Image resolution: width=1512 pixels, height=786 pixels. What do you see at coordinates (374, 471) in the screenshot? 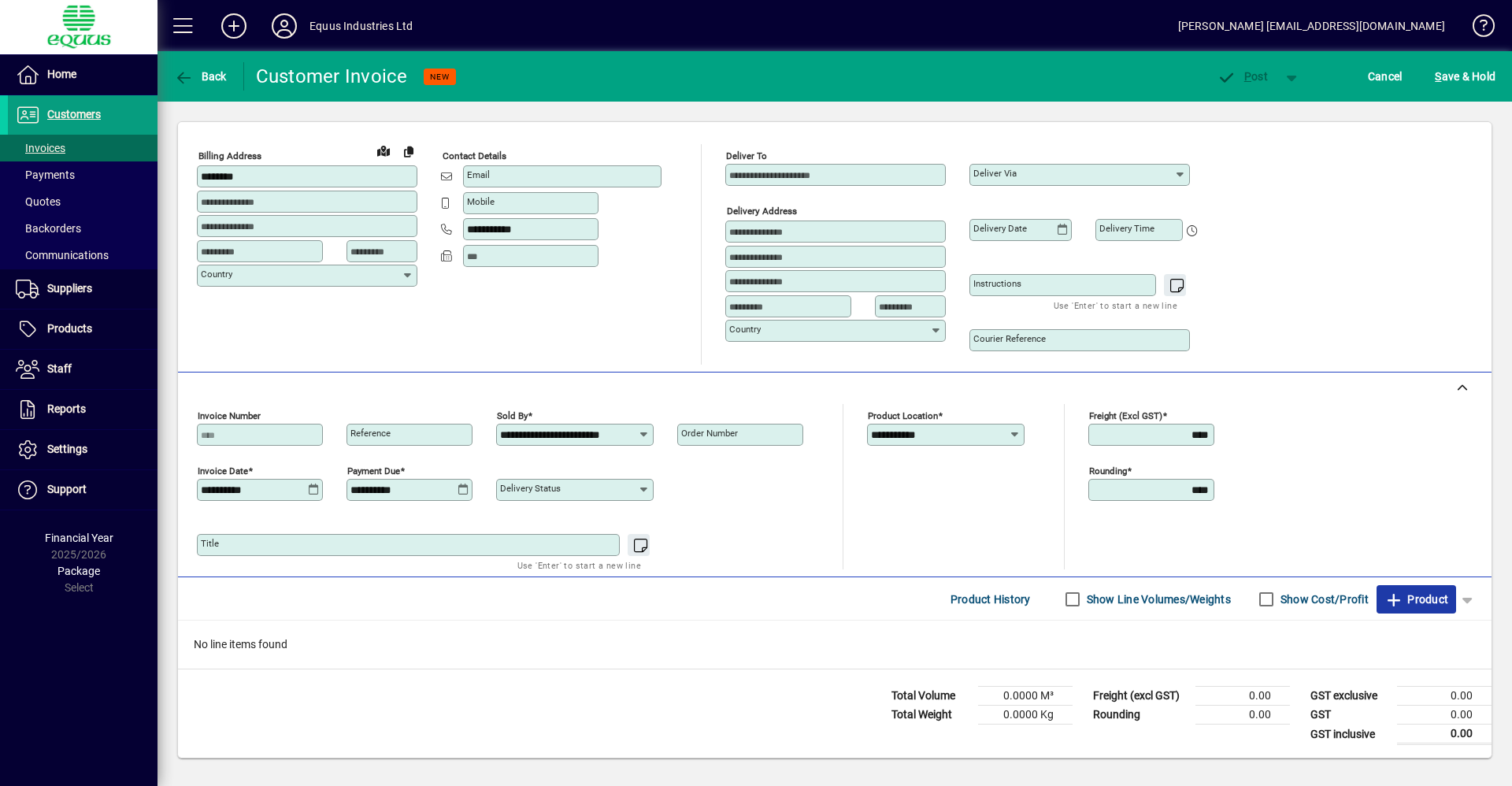
I see `mat-label: Payment due` at bounding box center [374, 471].